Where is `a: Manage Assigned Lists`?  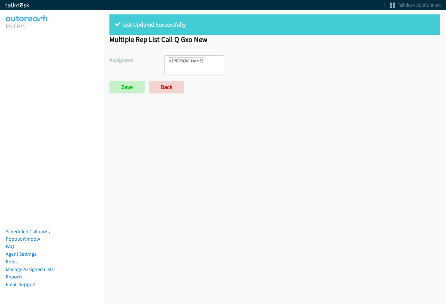 a: Manage Assigned Lists is located at coordinates (30, 269).